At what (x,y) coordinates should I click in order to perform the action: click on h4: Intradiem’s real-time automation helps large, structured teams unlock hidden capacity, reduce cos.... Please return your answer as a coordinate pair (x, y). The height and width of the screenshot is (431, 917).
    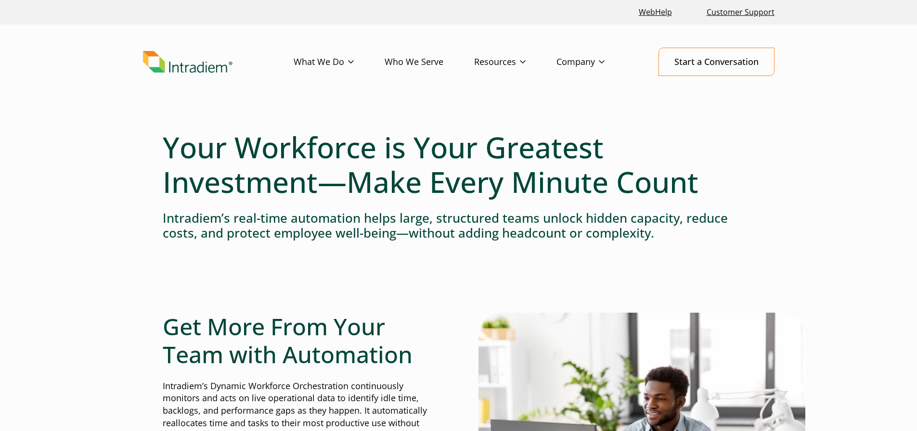
    Looking at the image, I should click on (459, 226).